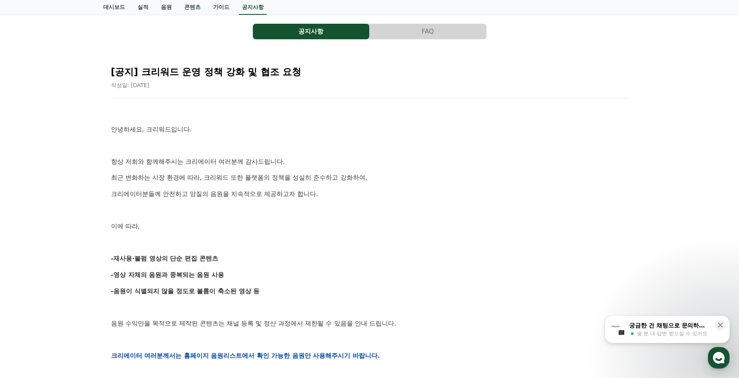 Image resolution: width=739 pixels, height=378 pixels. What do you see at coordinates (369, 227) in the screenshot?
I see `p: 이에 따라,` at bounding box center [369, 227].